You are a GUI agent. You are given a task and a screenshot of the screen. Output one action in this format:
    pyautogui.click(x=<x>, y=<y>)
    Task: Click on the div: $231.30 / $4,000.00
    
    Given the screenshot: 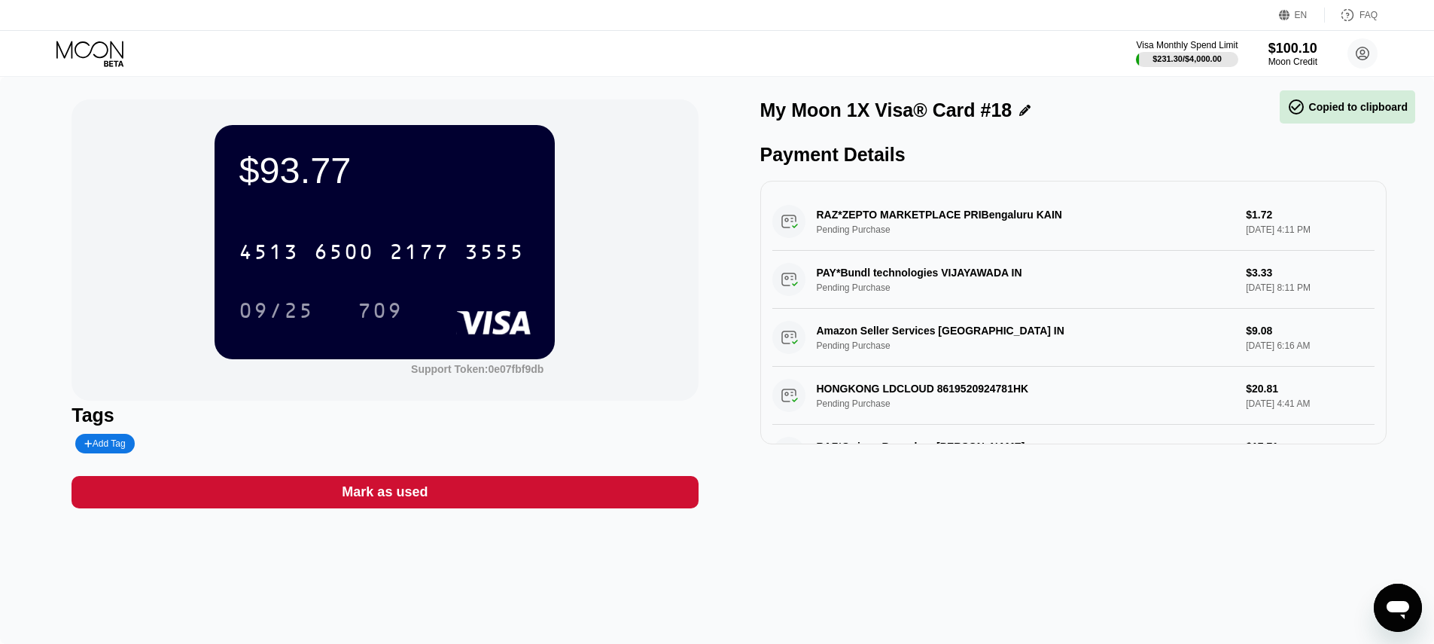 What is the action you would take?
    pyautogui.click(x=1187, y=59)
    